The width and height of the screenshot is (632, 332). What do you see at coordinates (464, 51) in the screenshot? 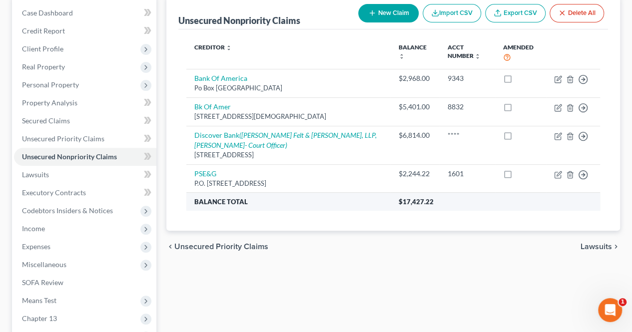
I see `a: Acct Number unfold_more` at bounding box center [464, 51].